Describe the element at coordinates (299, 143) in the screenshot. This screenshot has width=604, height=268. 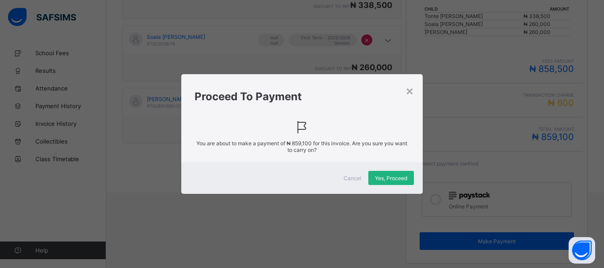
I see `span: ₦ 859,100` at that location.